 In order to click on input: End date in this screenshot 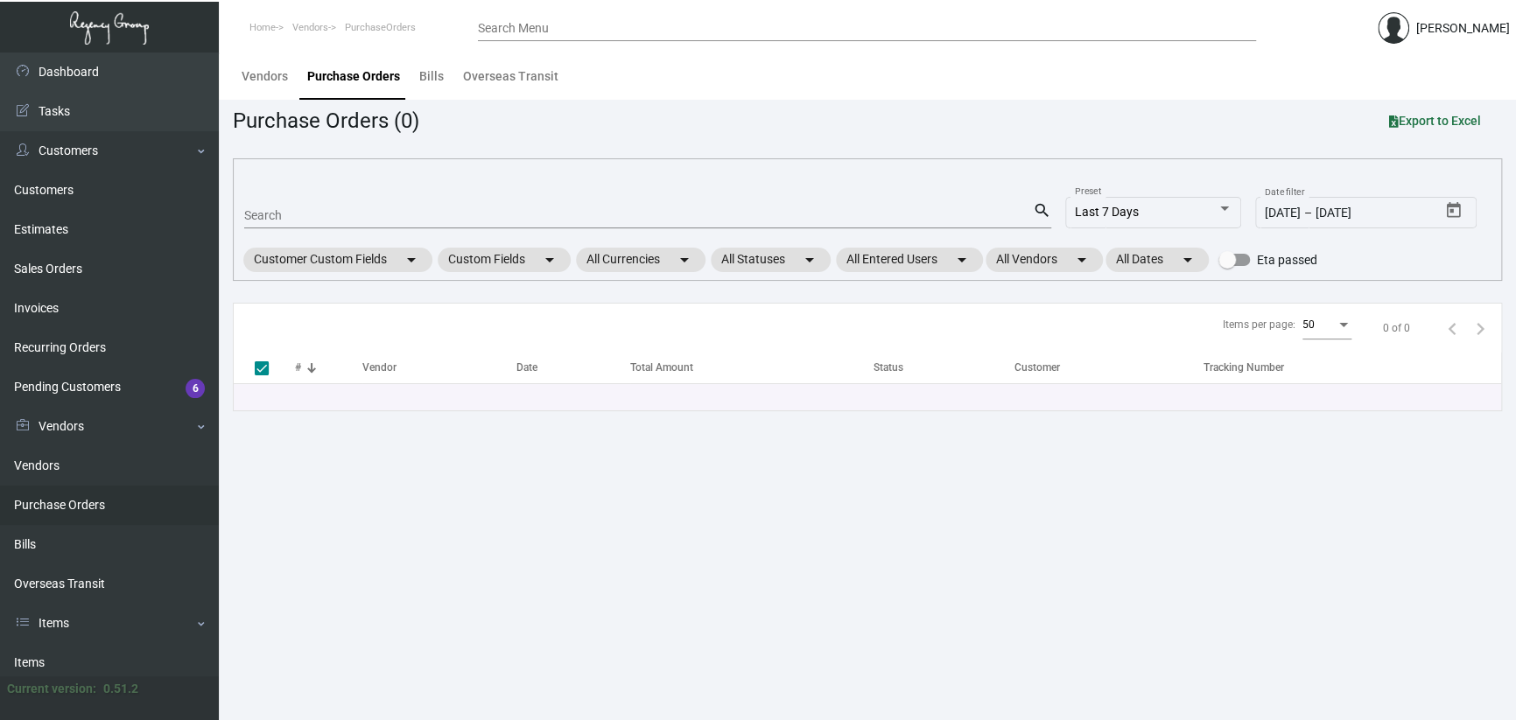, I will do `click(1357, 214)`.